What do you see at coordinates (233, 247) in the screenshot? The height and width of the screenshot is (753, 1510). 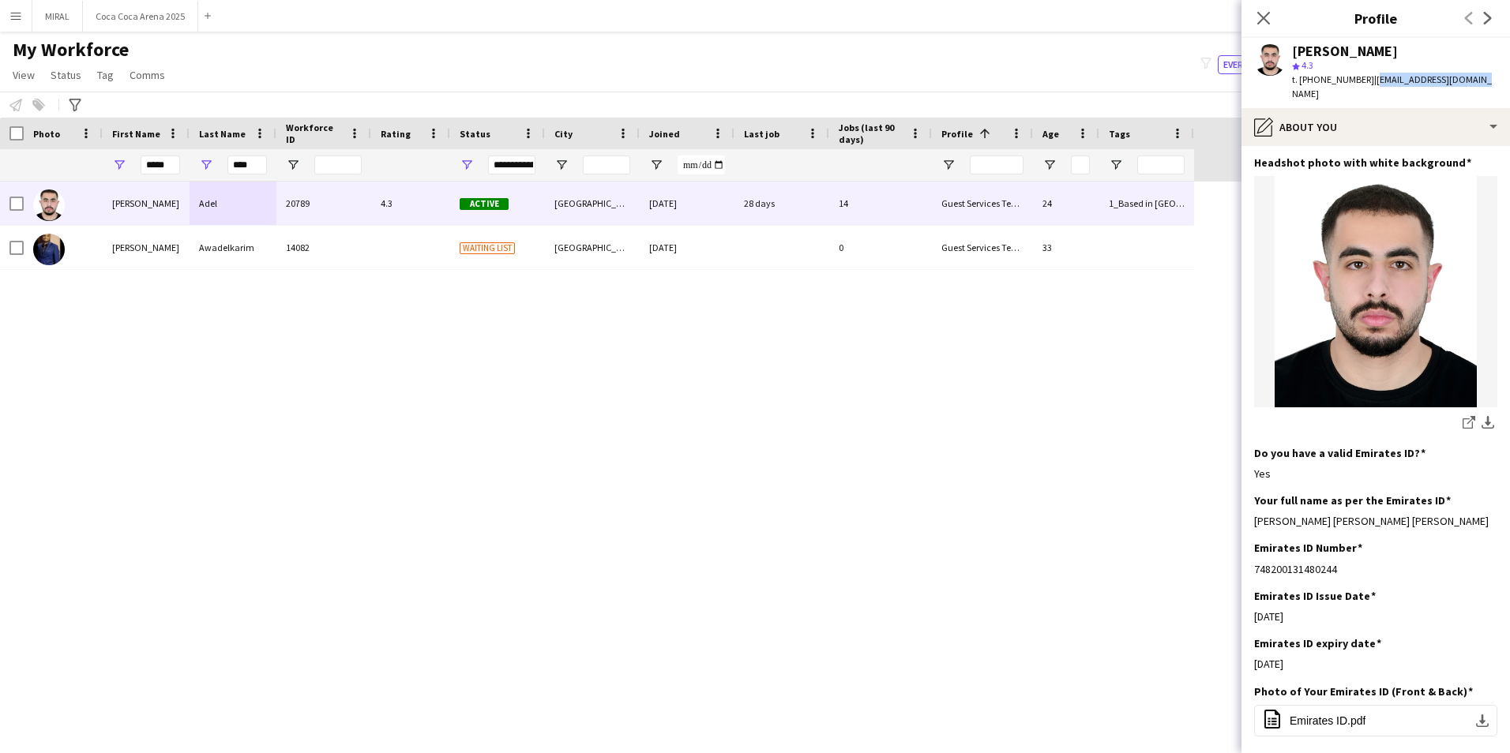 I see `div: Awadelkarim` at bounding box center [233, 247].